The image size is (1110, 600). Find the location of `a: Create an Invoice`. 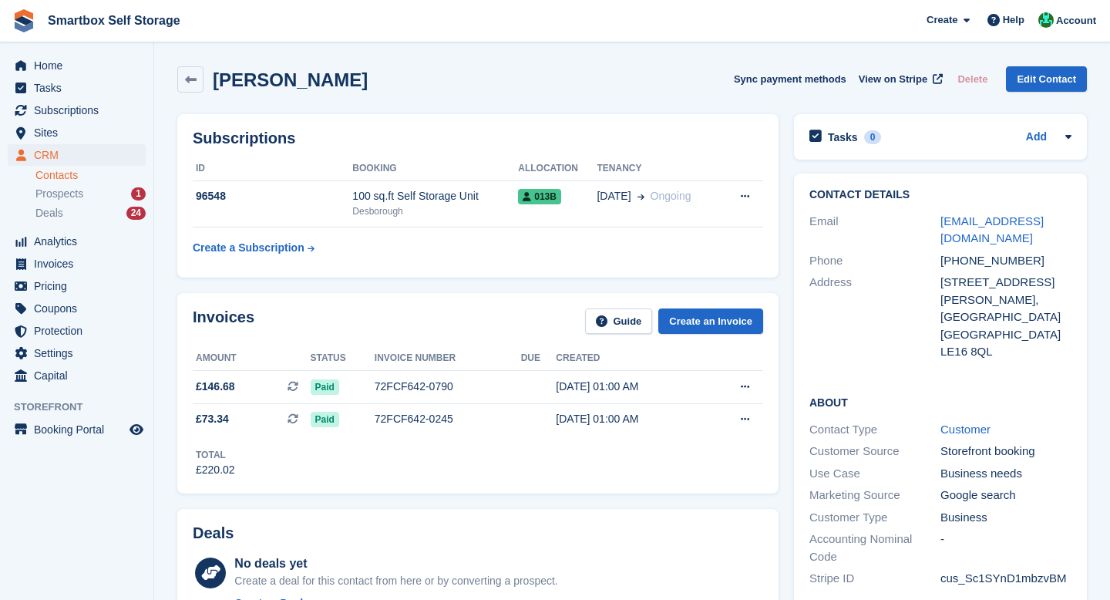

a: Create an Invoice is located at coordinates (711, 321).